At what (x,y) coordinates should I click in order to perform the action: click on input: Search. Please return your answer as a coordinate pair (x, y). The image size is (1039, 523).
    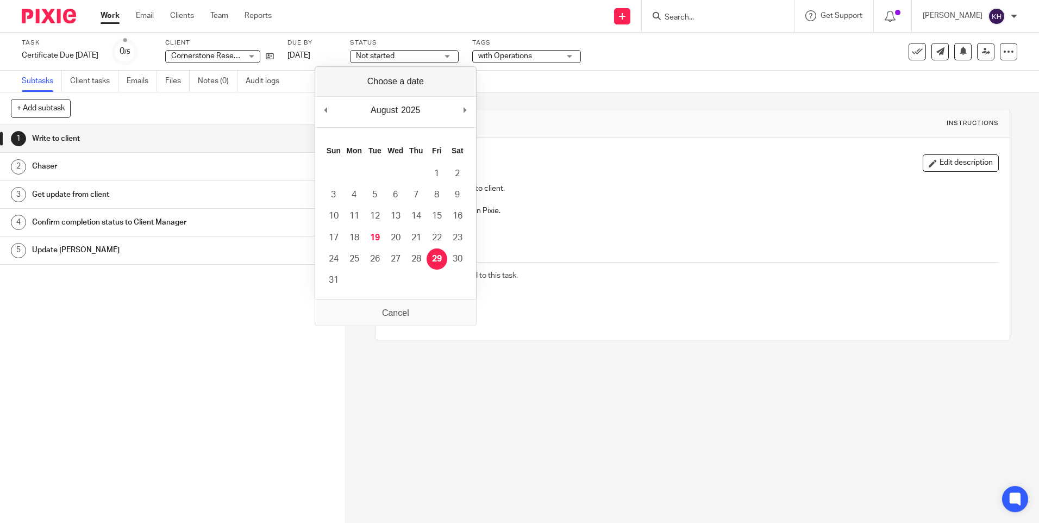
    Looking at the image, I should click on (712, 18).